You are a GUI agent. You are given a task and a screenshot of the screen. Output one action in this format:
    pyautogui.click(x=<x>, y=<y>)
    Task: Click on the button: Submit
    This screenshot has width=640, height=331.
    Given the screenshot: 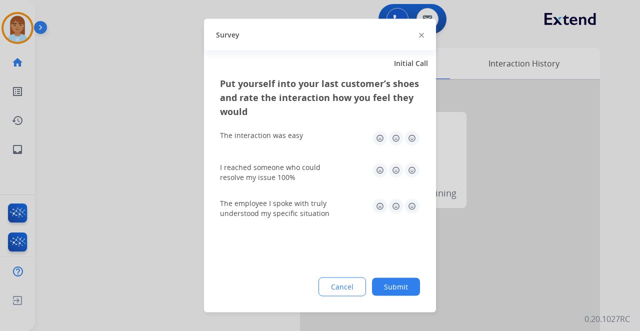 What is the action you would take?
    pyautogui.click(x=396, y=287)
    